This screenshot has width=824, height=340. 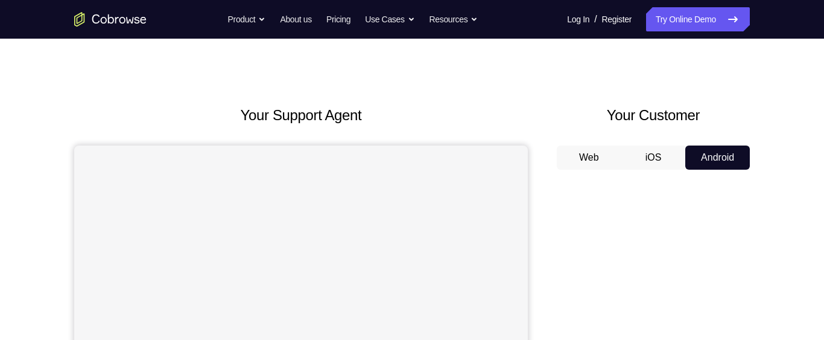 I want to click on h2: Your Support Agent, so click(x=301, y=115).